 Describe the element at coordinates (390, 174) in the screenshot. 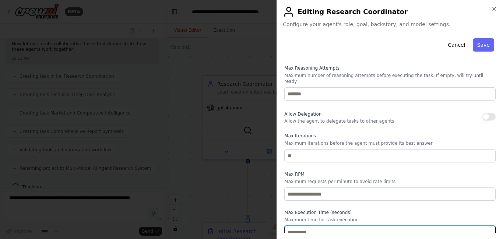

I see `label: Max RPM` at that location.